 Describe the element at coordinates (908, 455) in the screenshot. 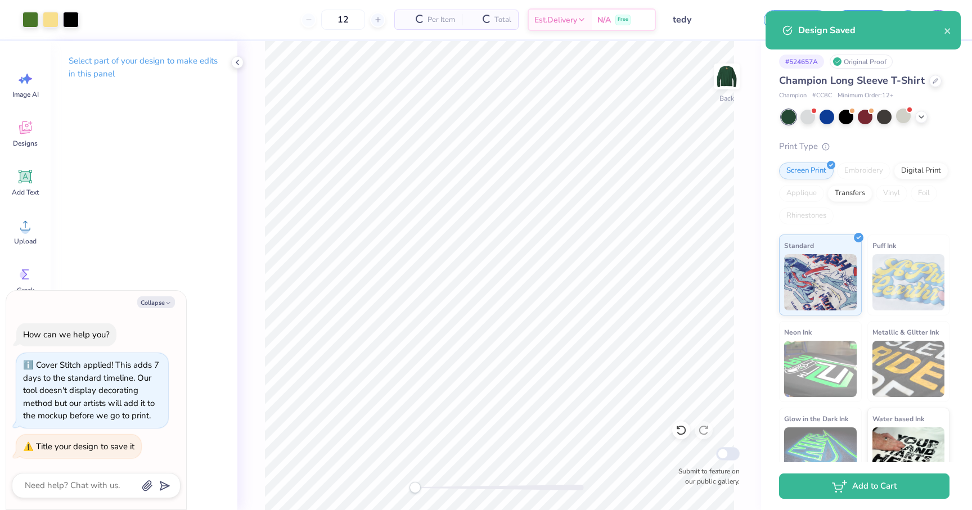

I see `img: Water based Ink` at that location.